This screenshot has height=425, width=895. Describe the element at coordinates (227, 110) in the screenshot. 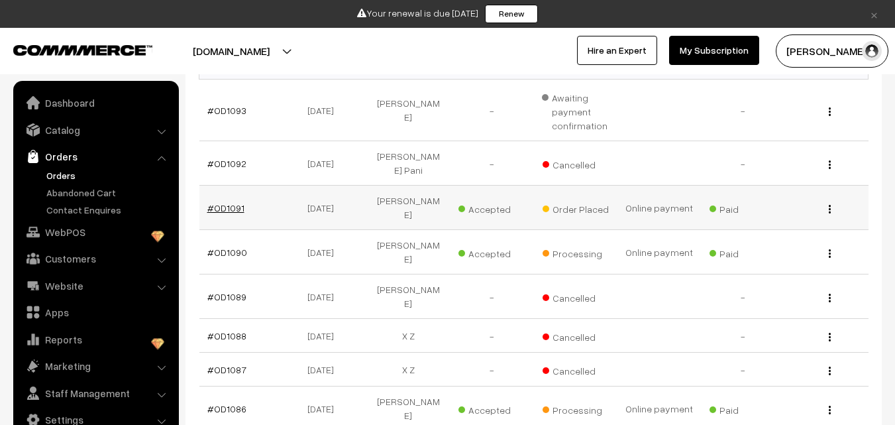

I see `a: #OD1093` at that location.